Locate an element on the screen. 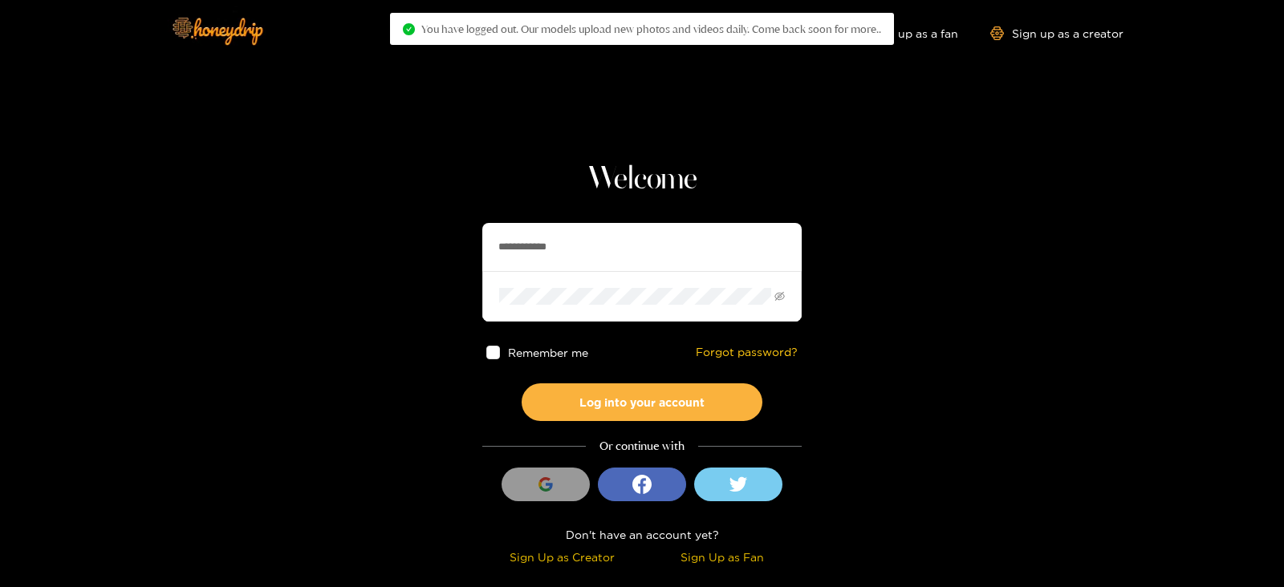 This screenshot has height=587, width=1284. span: You have logged out. Our models upload new photos and videos daily. Come back soon for more.. is located at coordinates (651, 29).